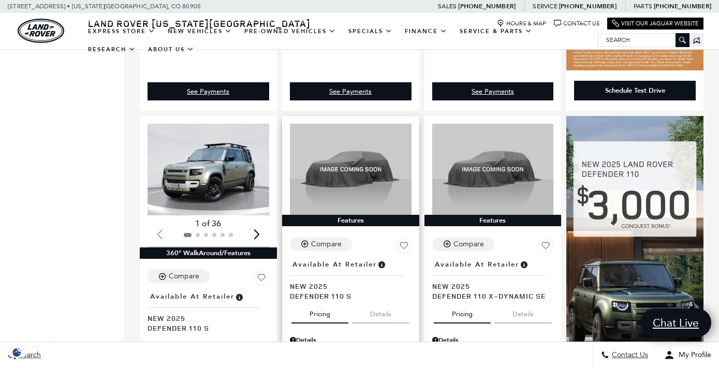 This screenshot has height=368, width=719. What do you see at coordinates (656, 23) in the screenshot?
I see `a: Visit Our Jaguar Website` at bounding box center [656, 23].